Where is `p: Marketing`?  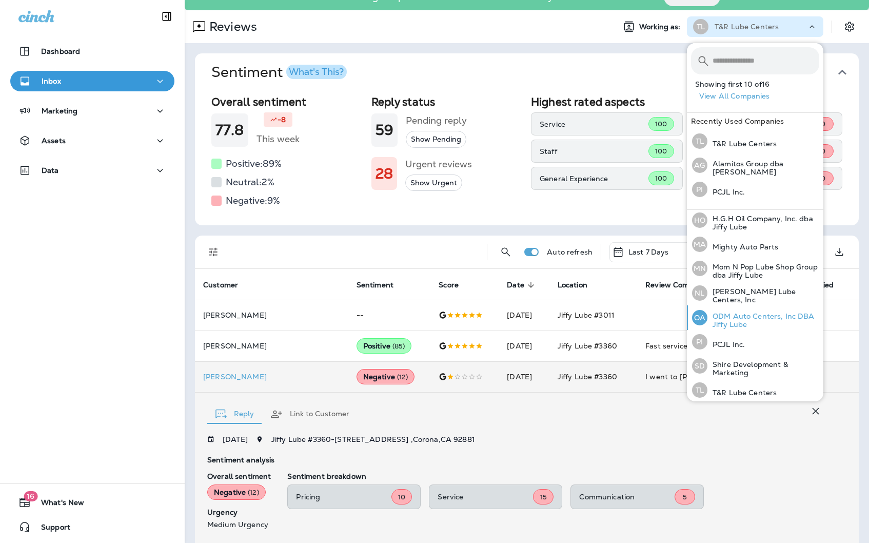
p: Marketing is located at coordinates (60, 111).